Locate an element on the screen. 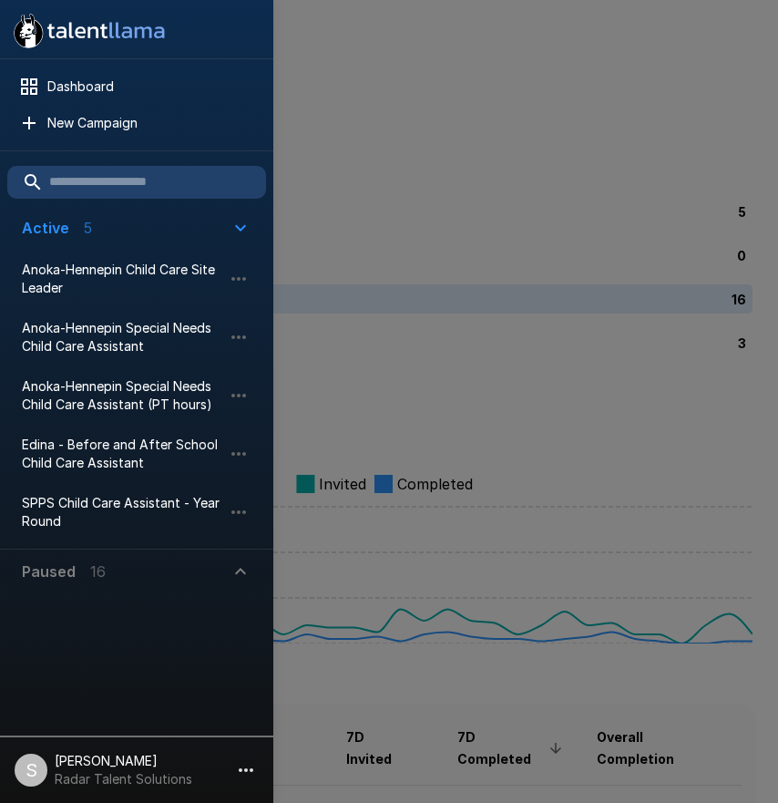  span: Anoka-Hennepin Special Needs Child Care Assistant (PT hours) is located at coordinates (122, 396).